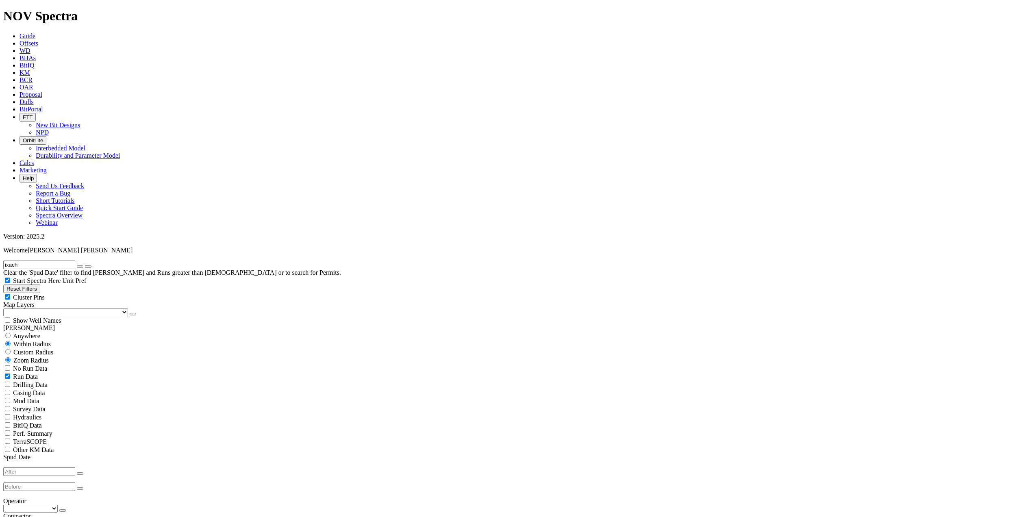  Describe the element at coordinates (33, 170) in the screenshot. I see `span: Marketing` at that location.